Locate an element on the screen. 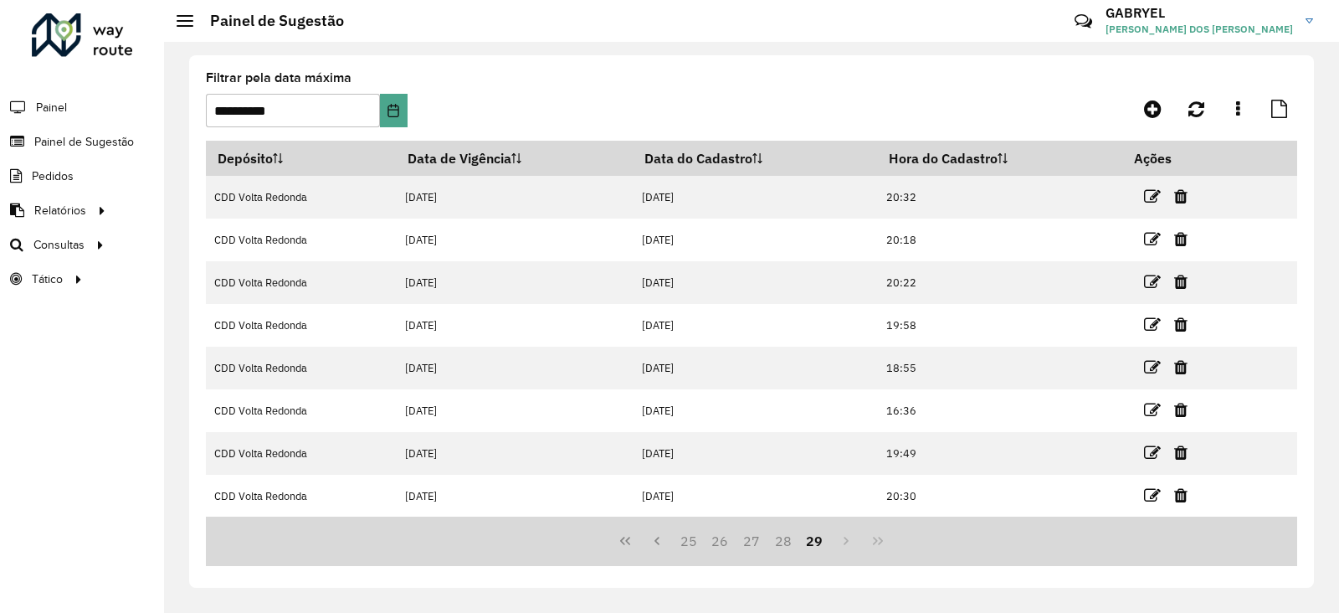 This screenshot has width=1339, height=613. button: 28 is located at coordinates (783, 541).